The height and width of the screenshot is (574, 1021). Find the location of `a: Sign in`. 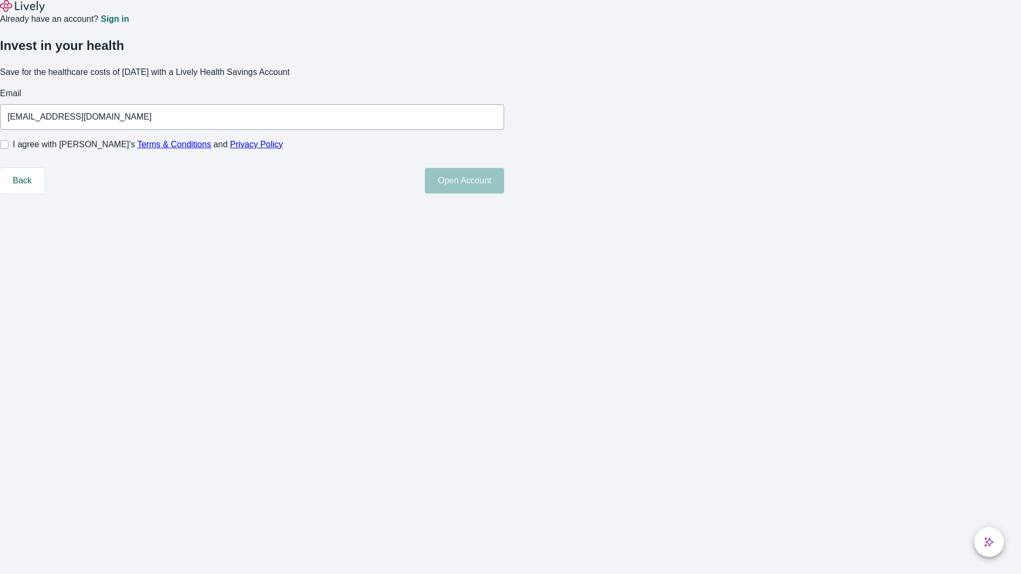

a: Sign in is located at coordinates (114, 19).